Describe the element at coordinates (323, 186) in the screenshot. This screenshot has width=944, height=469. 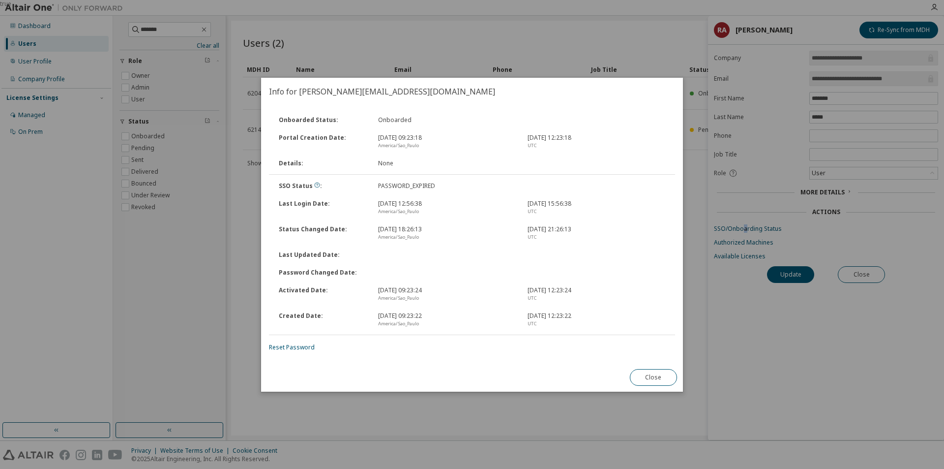
I see `div: SSO Status :` at that location.